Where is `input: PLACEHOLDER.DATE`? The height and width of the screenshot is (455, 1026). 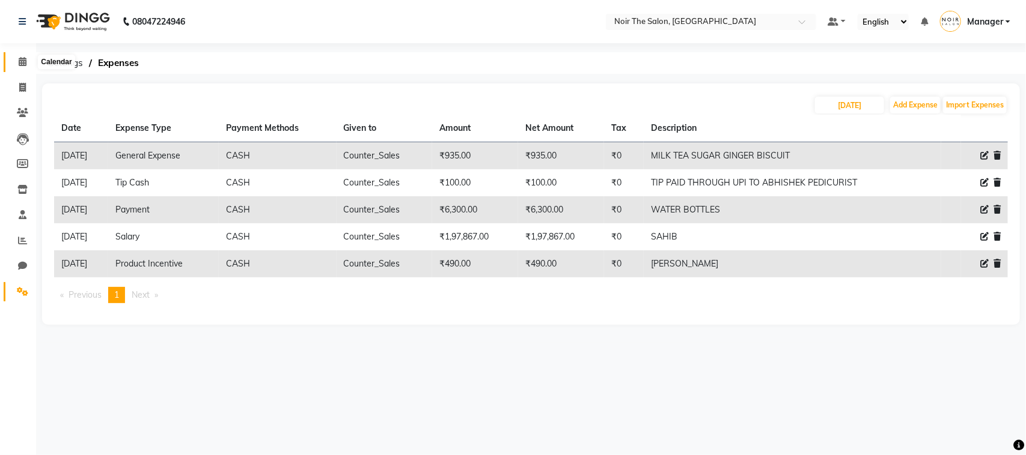 input: PLACEHOLDER.DATE is located at coordinates (849, 105).